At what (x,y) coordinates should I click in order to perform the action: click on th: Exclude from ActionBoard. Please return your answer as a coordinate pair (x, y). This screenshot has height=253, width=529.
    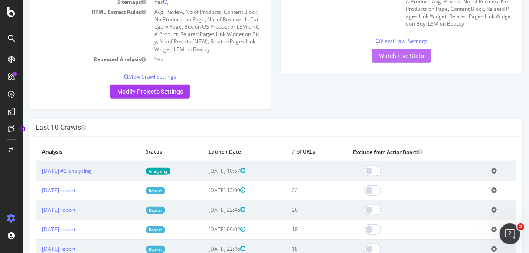
    Looking at the image, I should click on (394, 152).